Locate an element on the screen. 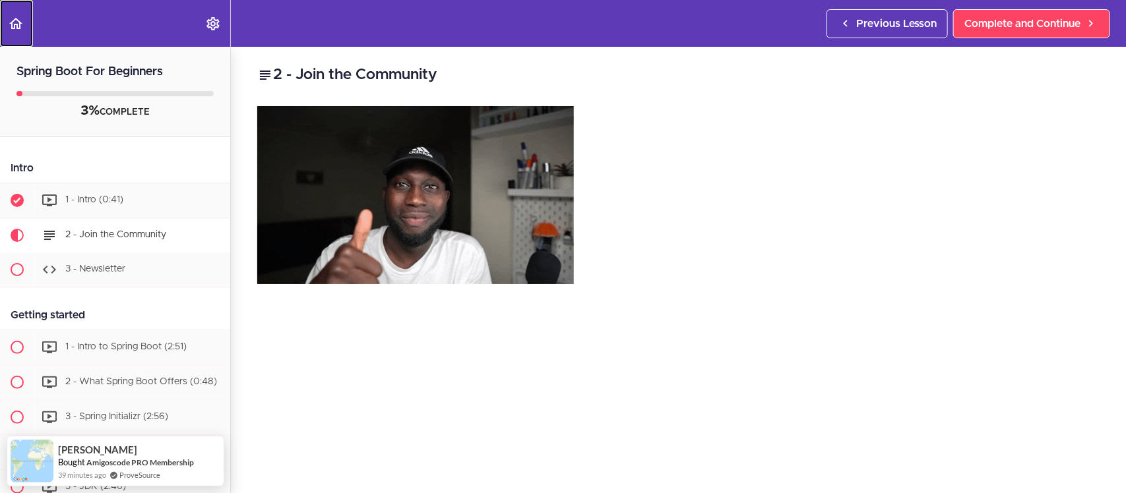  span: 1 - Intro to Spring Boot (2:51) is located at coordinates (126, 347).